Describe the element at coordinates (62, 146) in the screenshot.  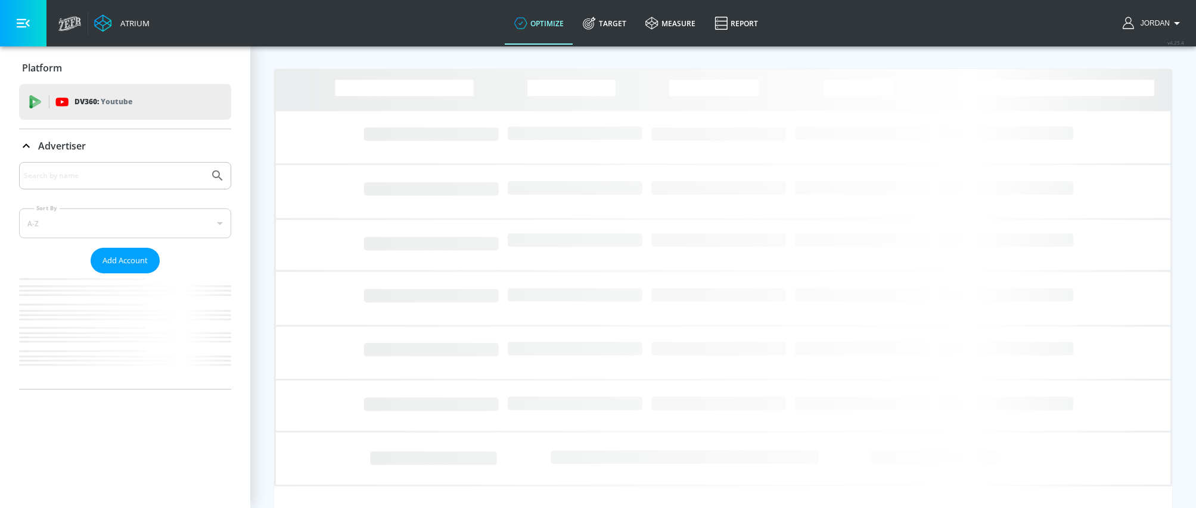
I see `p: Advertiser` at that location.